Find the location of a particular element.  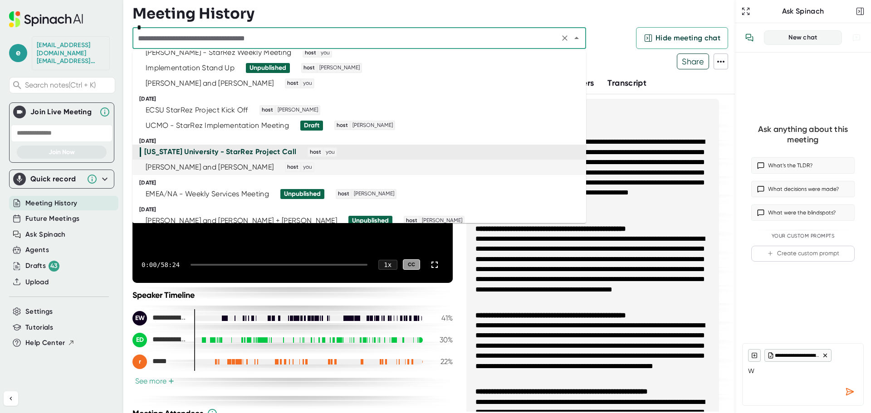

span: Meeting History is located at coordinates (51, 203).